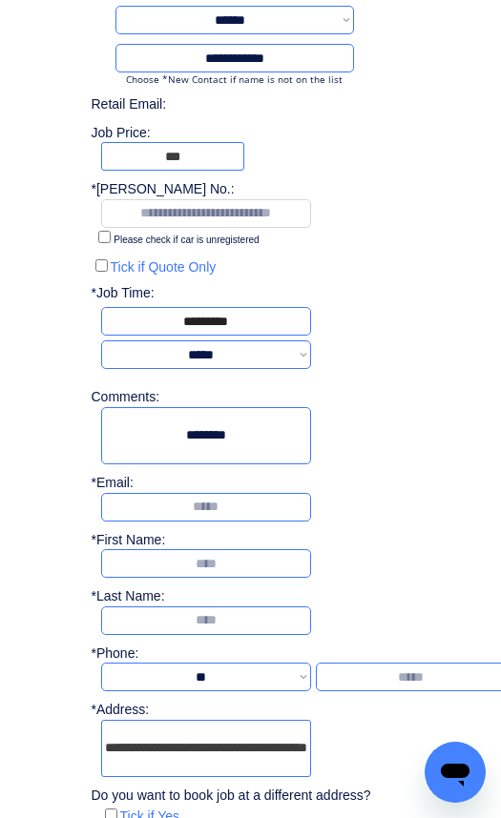 The image size is (501, 818). I want to click on div: *Job Time:, so click(129, 294).